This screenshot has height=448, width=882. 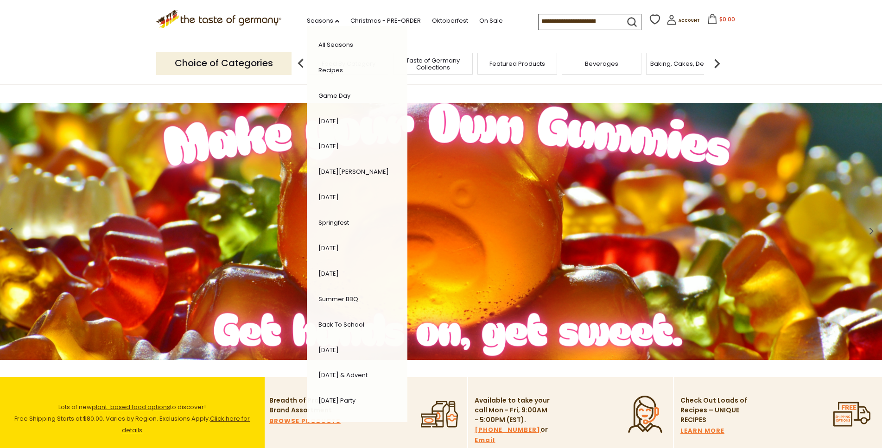 What do you see at coordinates (131, 407) in the screenshot?
I see `span: plant-based food options` at bounding box center [131, 407].